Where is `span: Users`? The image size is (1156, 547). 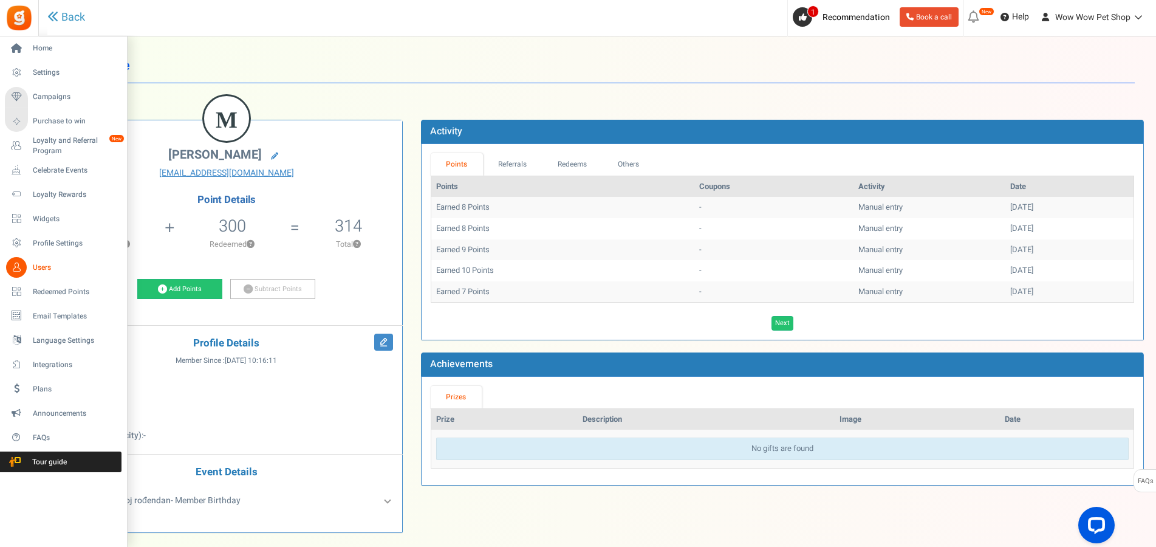 span: Users is located at coordinates (75, 267).